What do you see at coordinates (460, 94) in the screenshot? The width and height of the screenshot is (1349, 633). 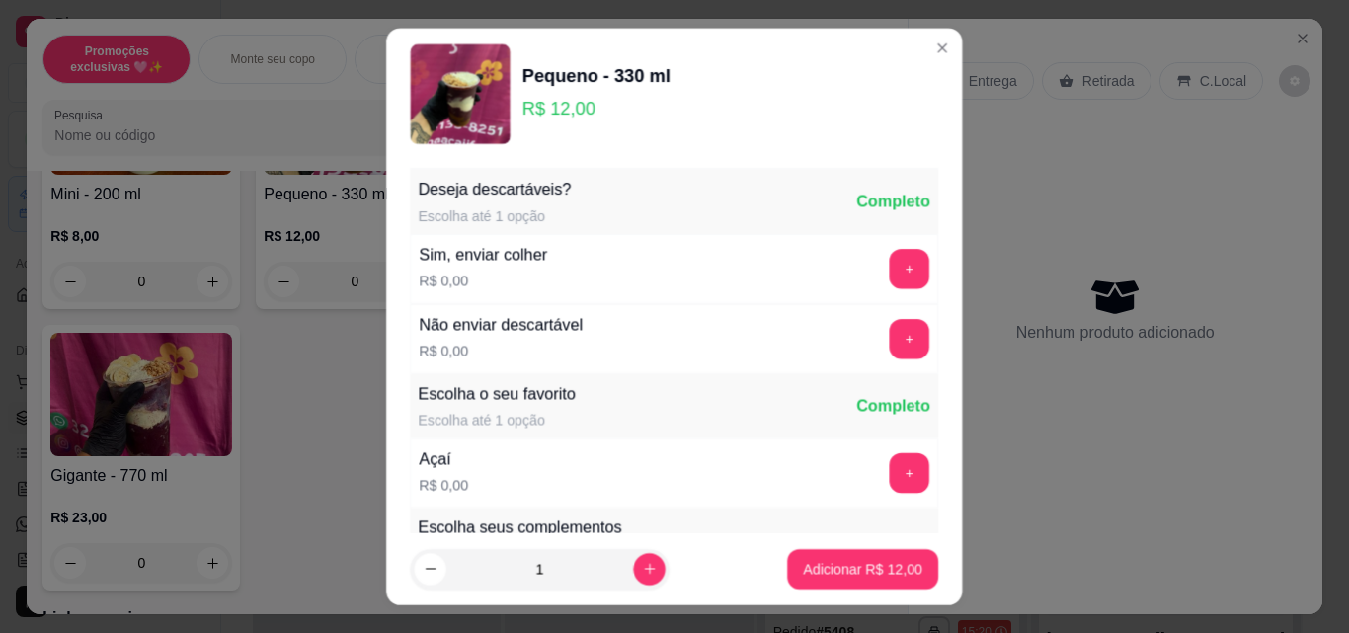 I see `img: product-image` at bounding box center [460, 94].